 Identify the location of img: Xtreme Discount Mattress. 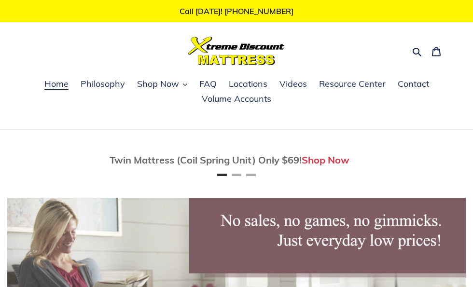
(236, 51).